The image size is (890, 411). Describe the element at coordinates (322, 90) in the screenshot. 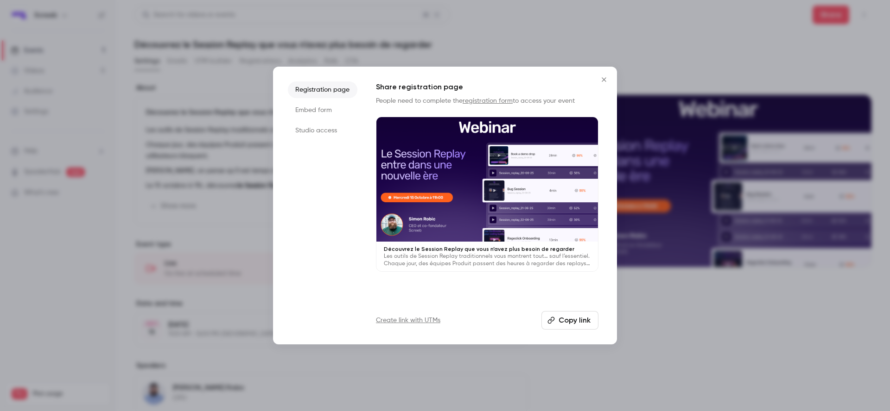

I see `li: Registration page` at that location.